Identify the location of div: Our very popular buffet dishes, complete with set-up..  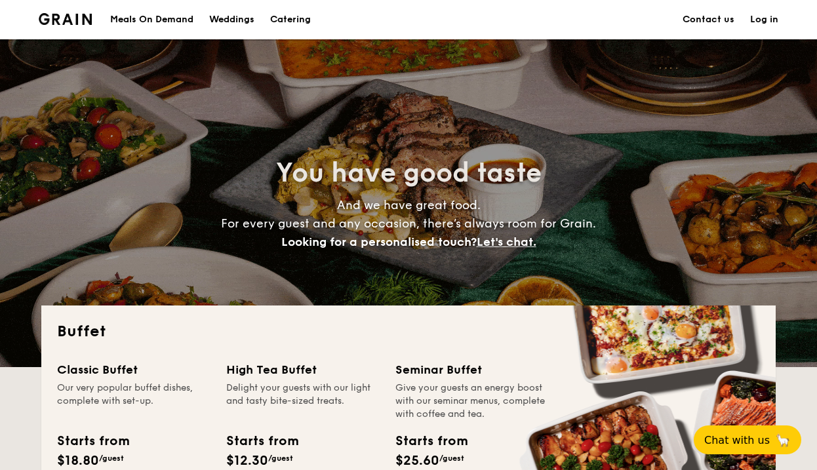
(134, 401).